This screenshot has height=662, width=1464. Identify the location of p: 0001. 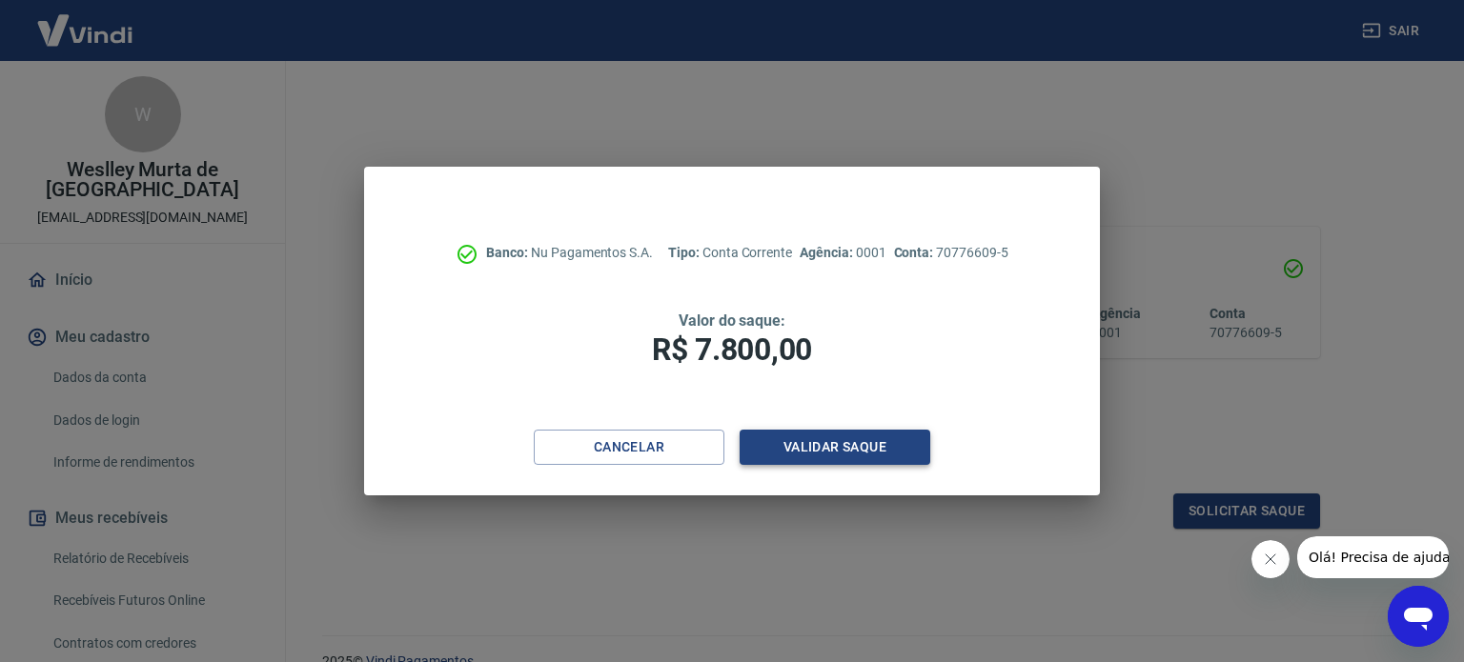
(843, 253).